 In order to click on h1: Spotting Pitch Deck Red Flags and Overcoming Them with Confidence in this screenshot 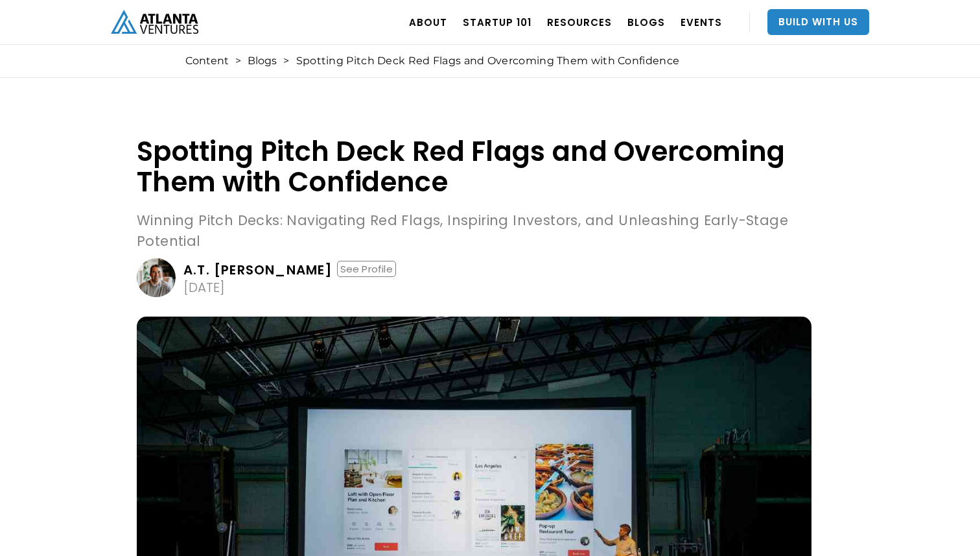, I will do `click(474, 167)`.